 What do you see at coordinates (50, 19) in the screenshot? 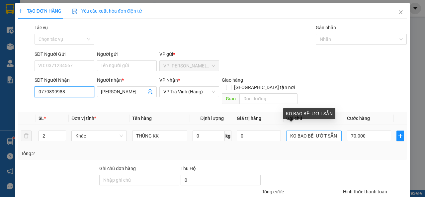
I see `p: GỬI:` at bounding box center [50, 19].